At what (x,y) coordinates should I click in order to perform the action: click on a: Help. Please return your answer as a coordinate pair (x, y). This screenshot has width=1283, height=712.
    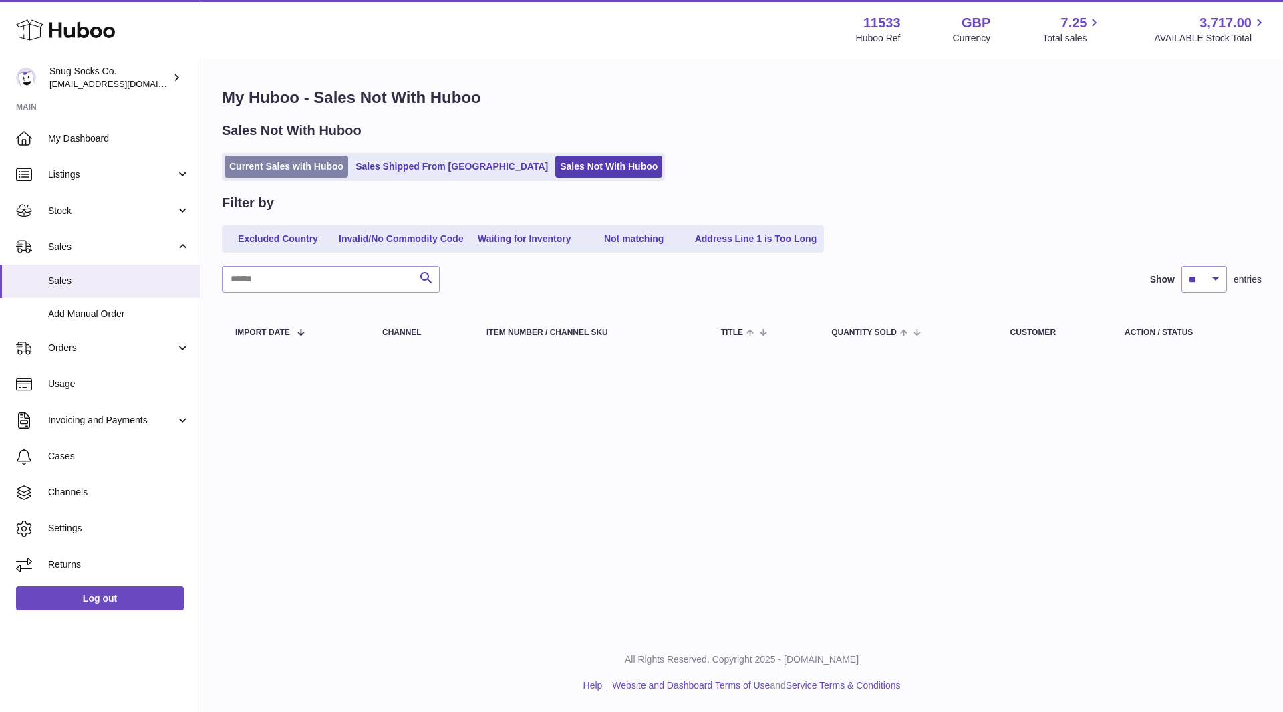
    Looking at the image, I should click on (593, 685).